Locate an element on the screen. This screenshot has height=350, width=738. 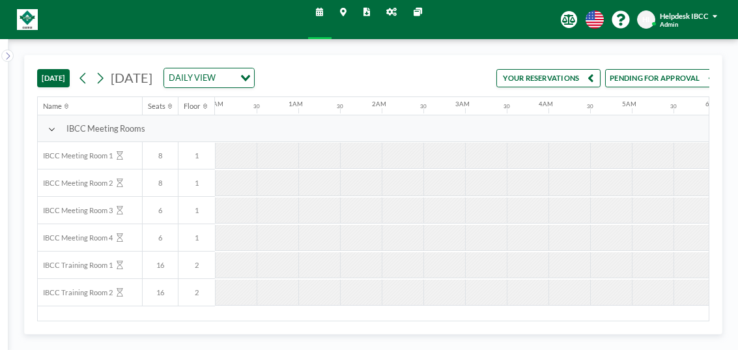
span: Admin is located at coordinates (669, 25).